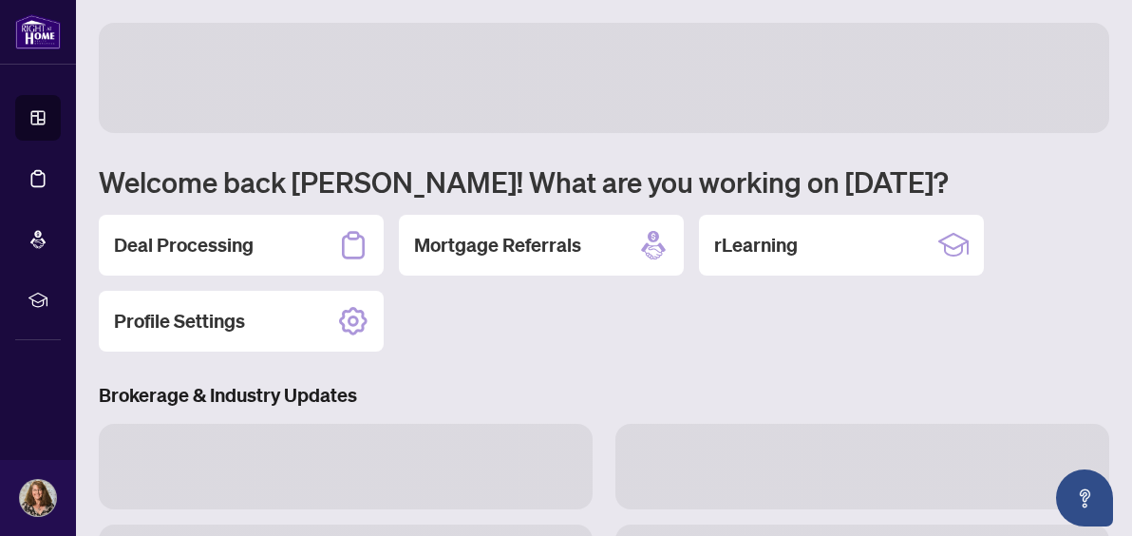 The image size is (1132, 536). Describe the element at coordinates (183, 245) in the screenshot. I see `h2: Deal Processing` at that location.